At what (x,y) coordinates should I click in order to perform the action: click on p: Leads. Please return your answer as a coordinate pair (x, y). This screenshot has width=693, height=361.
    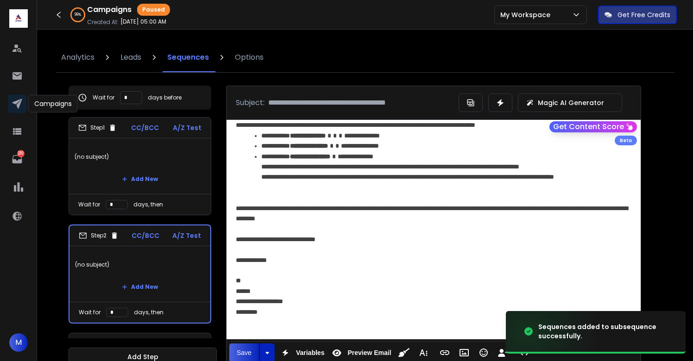
    Looking at the image, I should click on (131, 57).